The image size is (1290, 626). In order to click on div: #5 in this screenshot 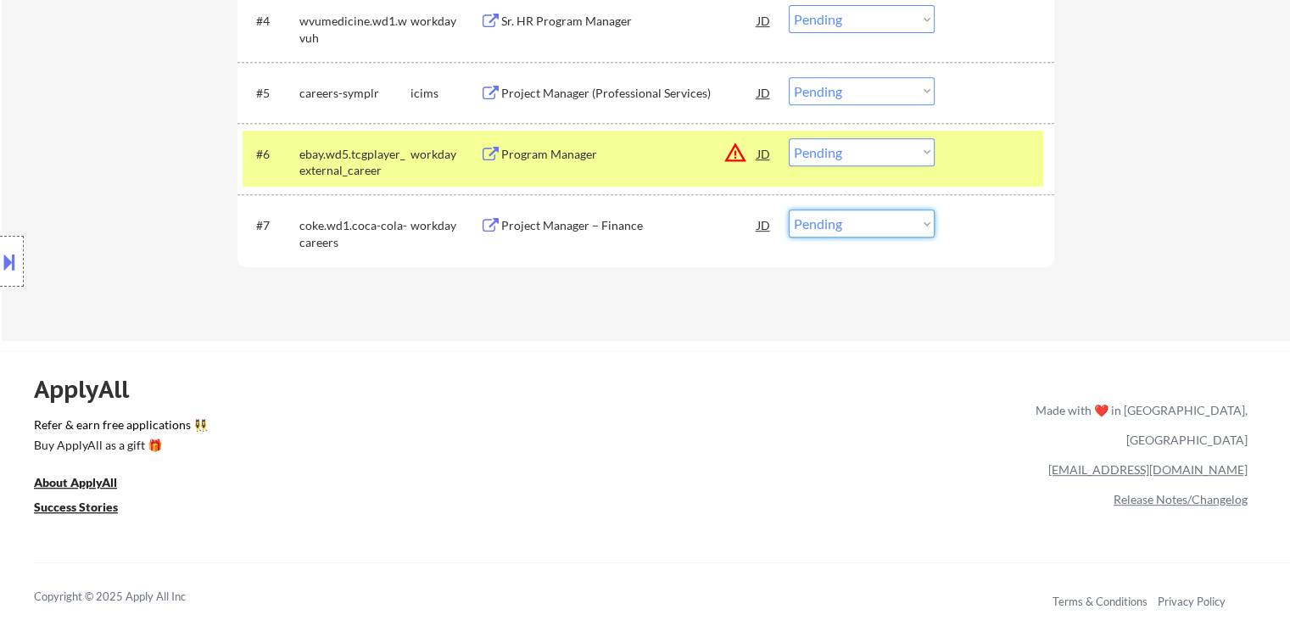, I will do `click(270, 93)`.